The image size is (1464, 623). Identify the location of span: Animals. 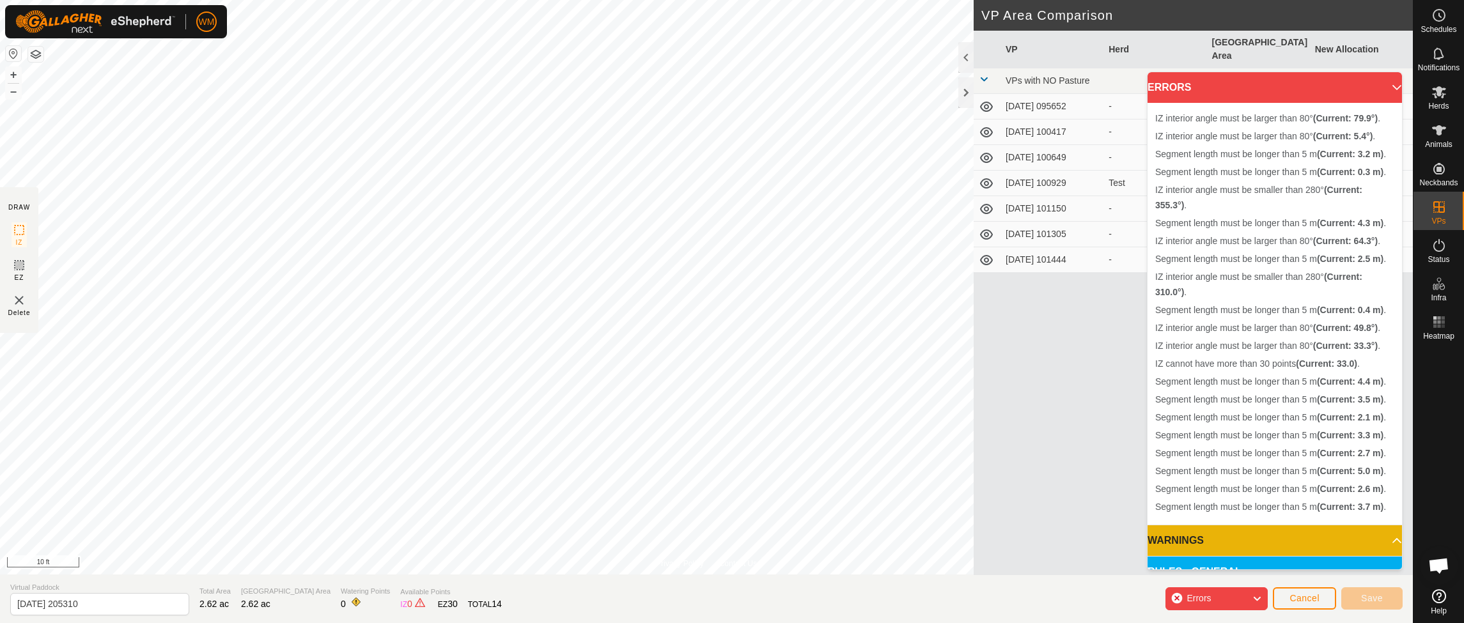
(1439, 144).